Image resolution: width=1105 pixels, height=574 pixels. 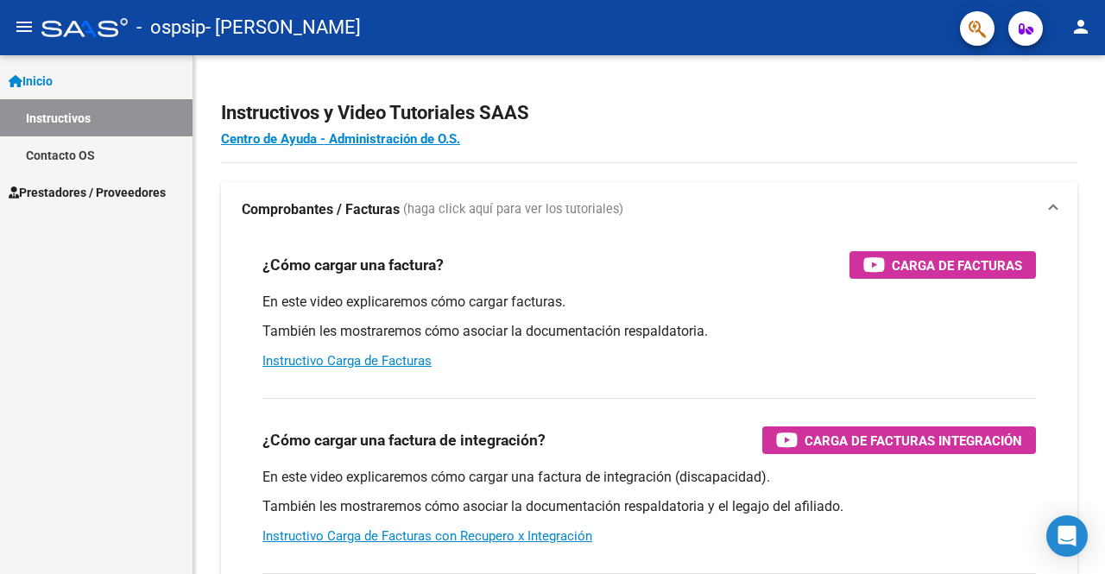 I want to click on p: También les mostraremos cómo asociar la documentación respaldatoria y el legajo del afiliado., so click(x=649, y=507).